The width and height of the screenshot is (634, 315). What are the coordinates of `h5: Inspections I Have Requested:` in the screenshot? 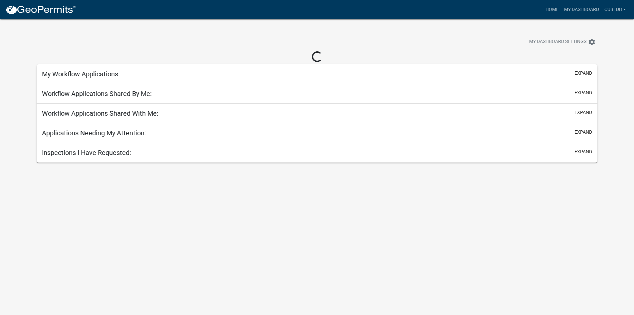 It's located at (87, 152).